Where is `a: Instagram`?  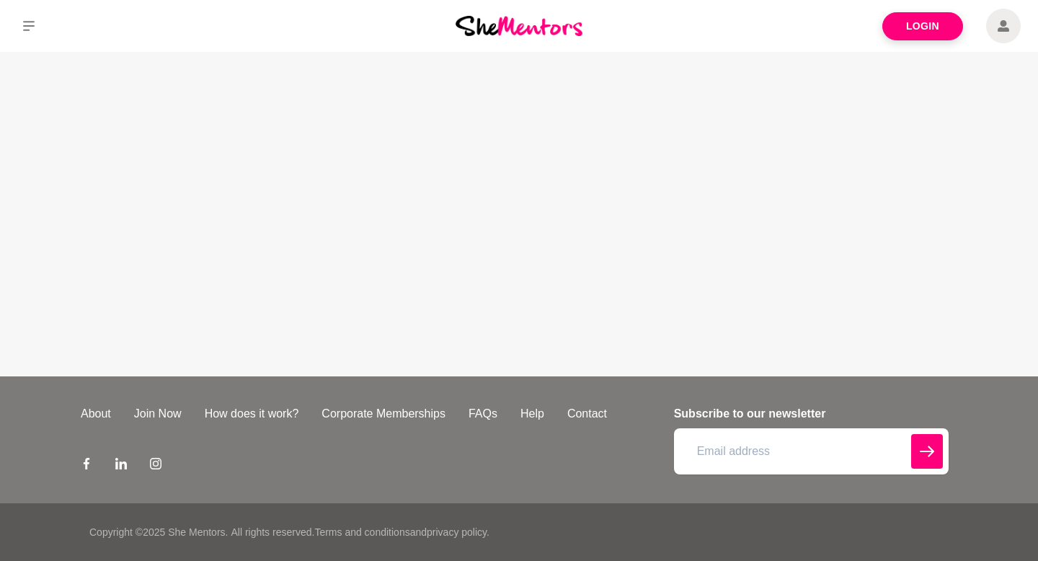 a: Instagram is located at coordinates (156, 466).